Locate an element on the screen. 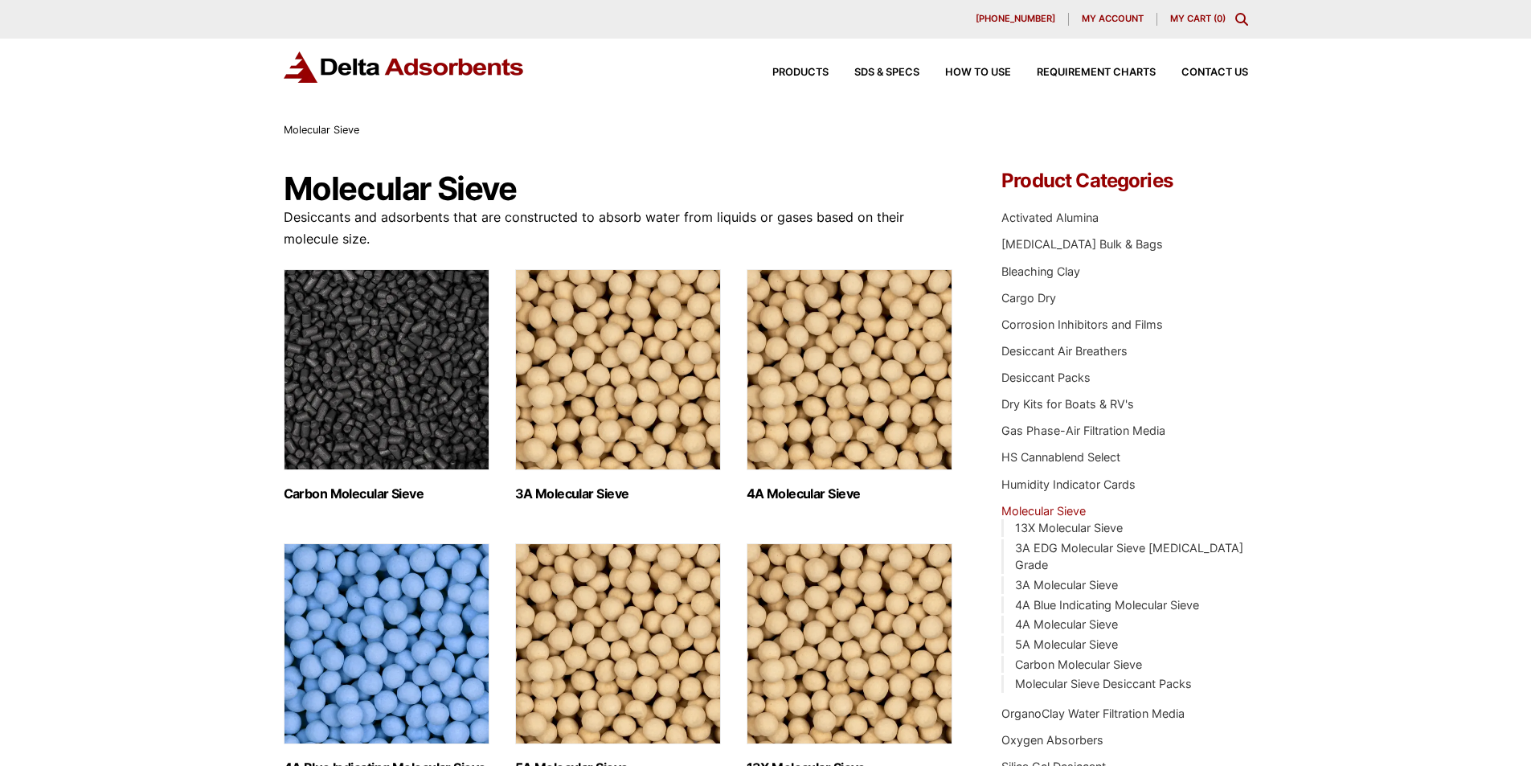  a: Cargo Dry is located at coordinates (1029, 297).